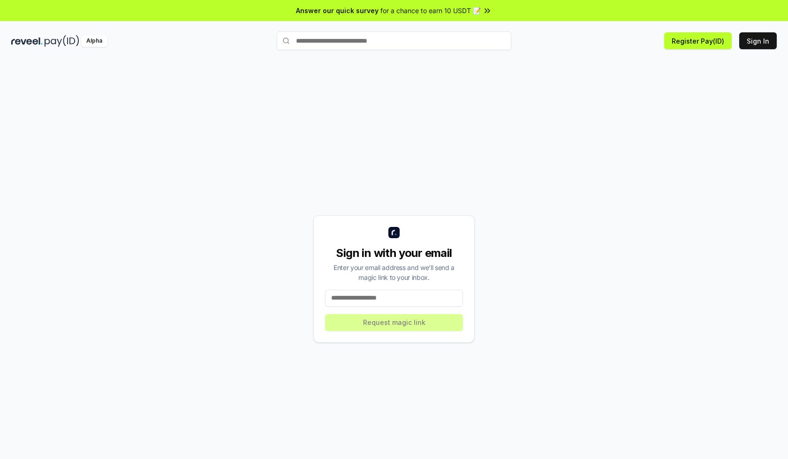  I want to click on img: pay_id, so click(62, 41).